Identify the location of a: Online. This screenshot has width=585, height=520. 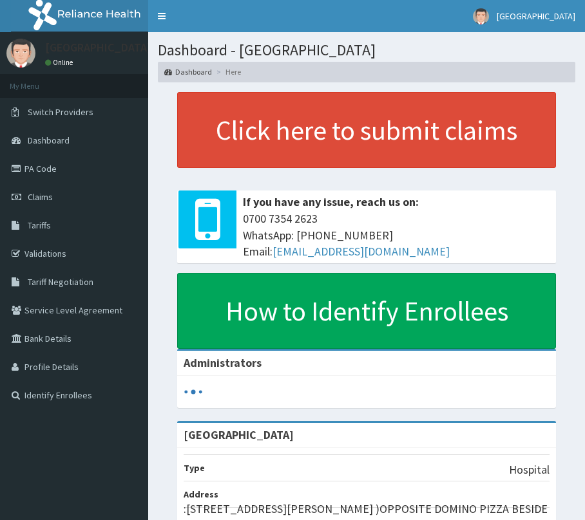
(61, 62).